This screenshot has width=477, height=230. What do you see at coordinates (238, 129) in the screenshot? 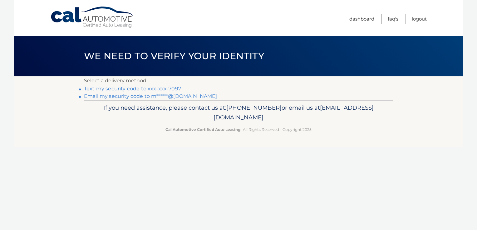
I see `p: - All Rights Reserved - Copyright 2025` at bounding box center [238, 129].